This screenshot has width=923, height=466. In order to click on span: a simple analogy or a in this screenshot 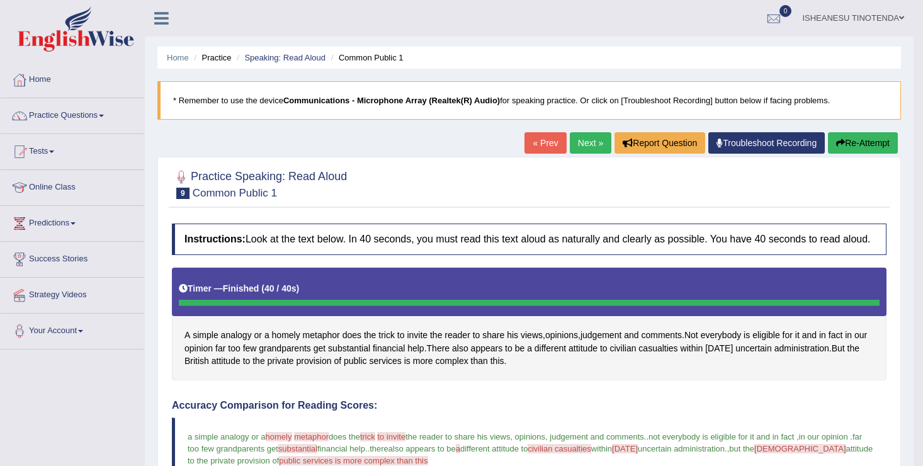, I will do `click(227, 437)`.